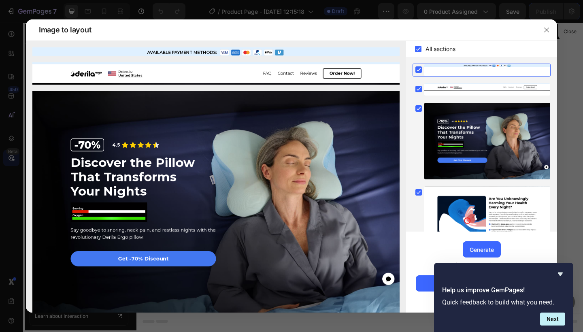  What do you see at coordinates (482, 249) in the screenshot?
I see `div: Generate` at bounding box center [482, 249].